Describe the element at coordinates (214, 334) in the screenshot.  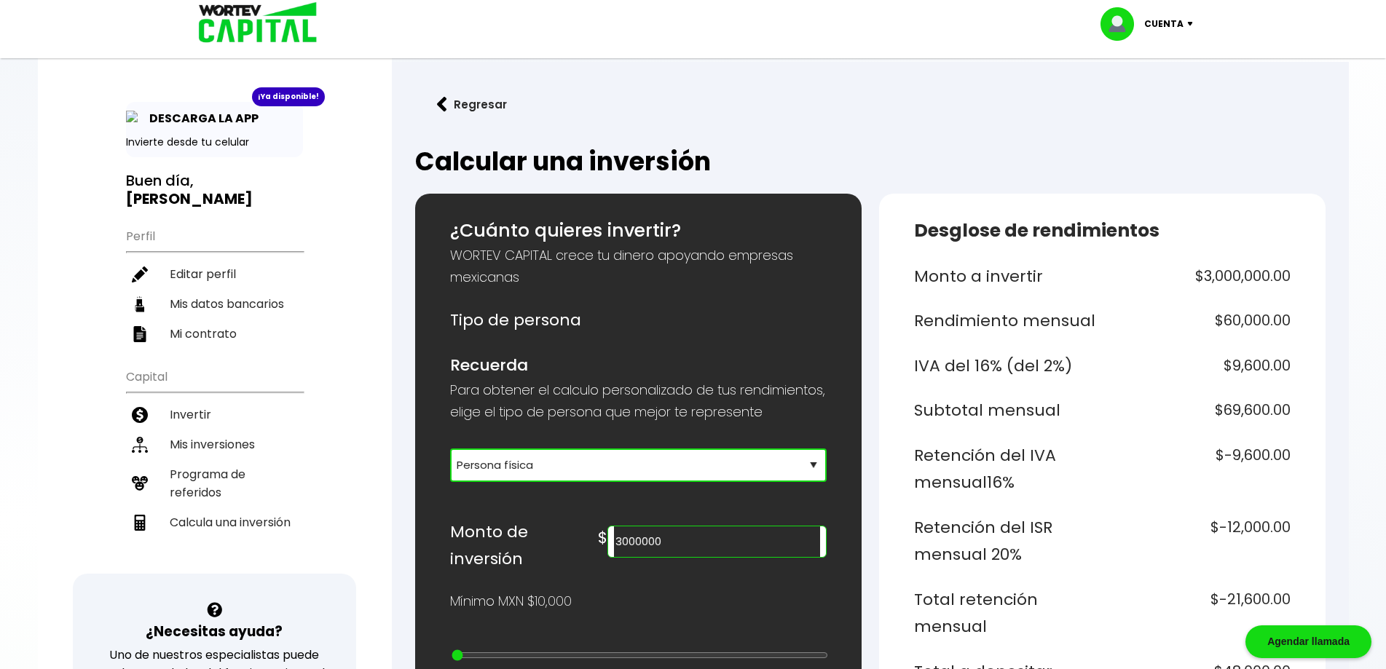
I see `li: Mi contrato` at that location.